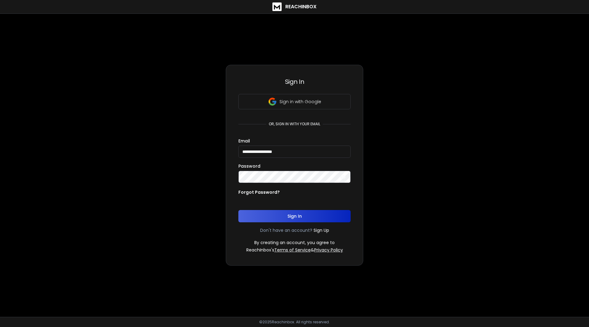 Image resolution: width=589 pixels, height=327 pixels. Describe the element at coordinates (244, 141) in the screenshot. I see `label: Email` at that location.